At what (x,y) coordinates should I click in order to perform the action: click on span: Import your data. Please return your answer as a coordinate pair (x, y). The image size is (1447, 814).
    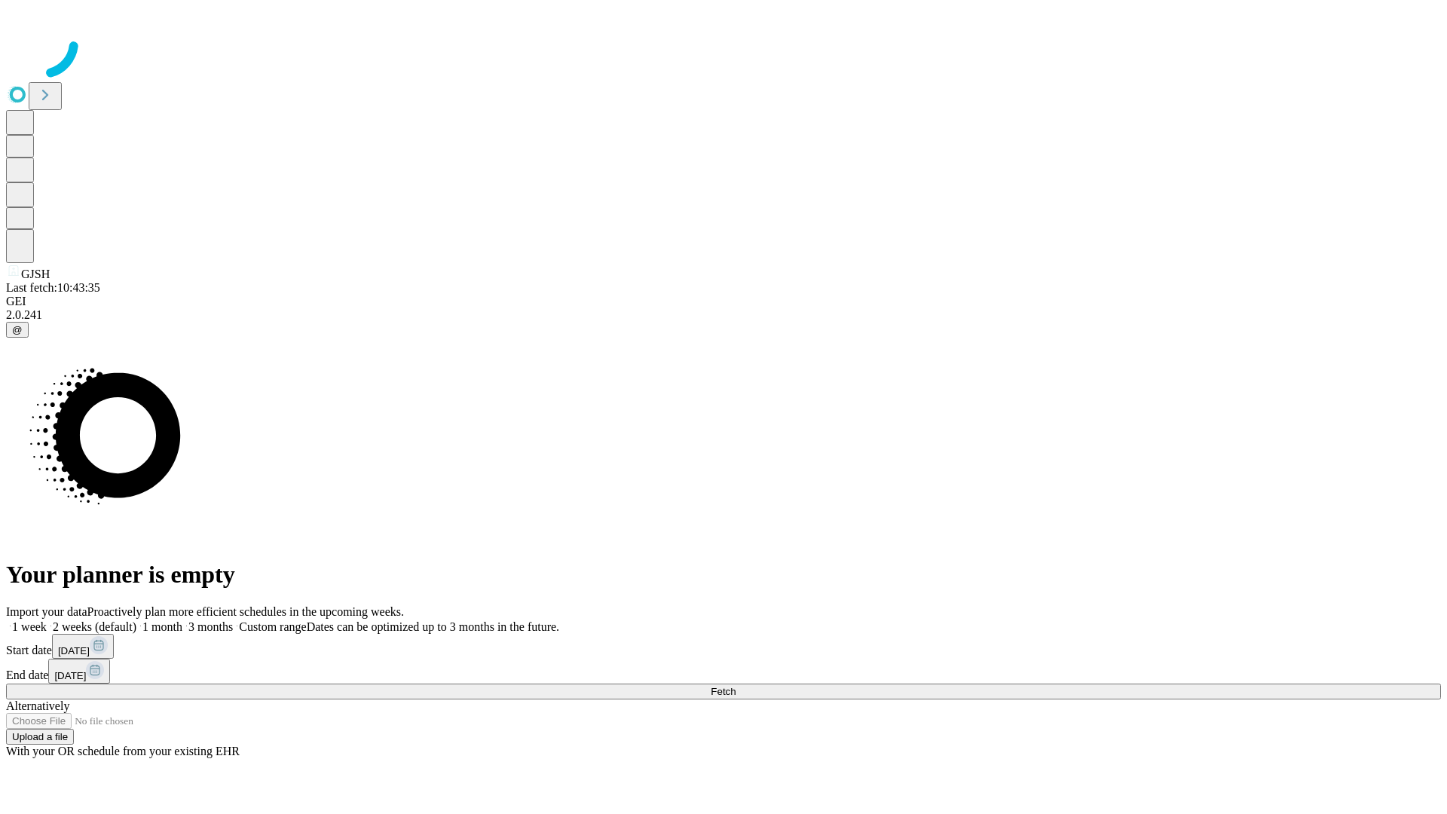
    Looking at the image, I should click on (47, 611).